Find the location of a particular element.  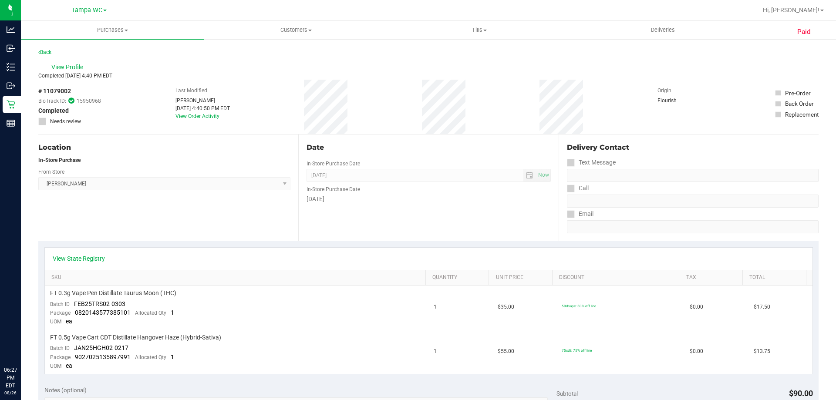

a: Quantity is located at coordinates (459, 278).